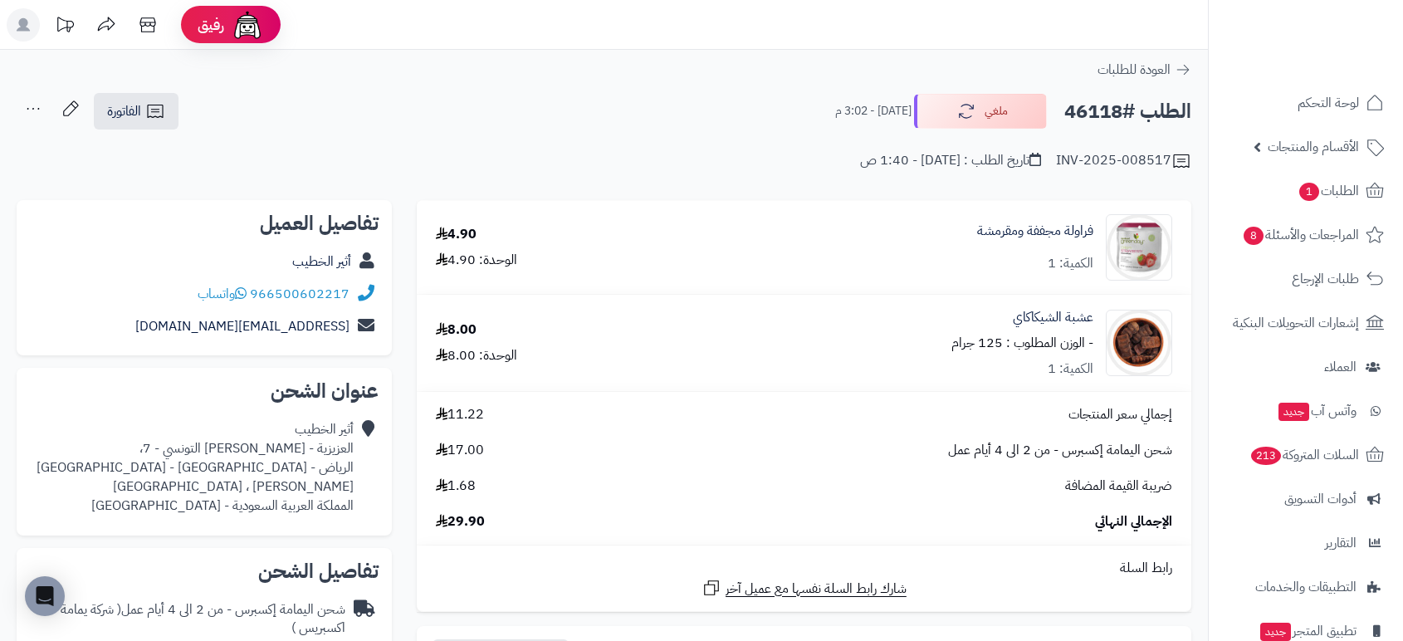  Describe the element at coordinates (804, 588) in the screenshot. I see `a: شارك رابط السلة نفسها مع عميل آخر` at that location.